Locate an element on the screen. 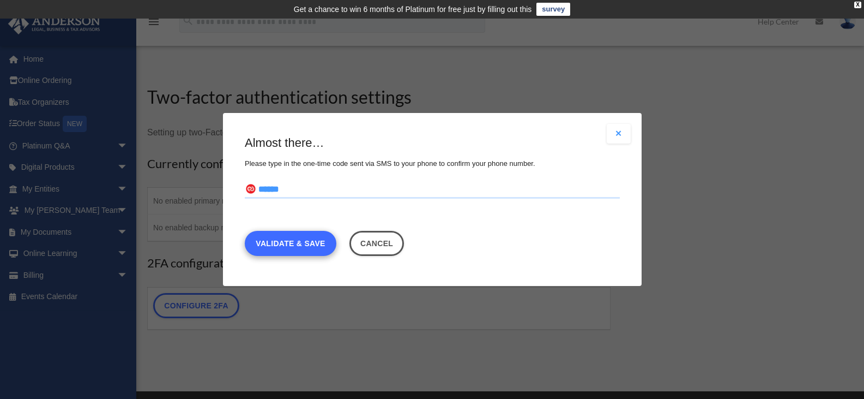 This screenshot has width=864, height=399. a: survey is located at coordinates (553, 9).